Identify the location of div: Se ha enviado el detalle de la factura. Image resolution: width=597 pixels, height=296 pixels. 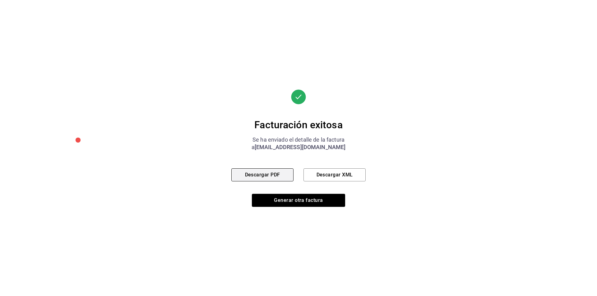
(298, 140).